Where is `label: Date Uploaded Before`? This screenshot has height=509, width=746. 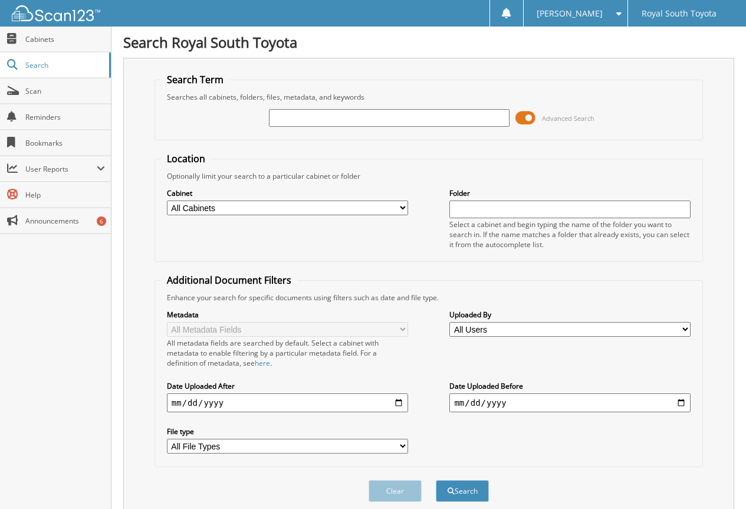 label: Date Uploaded Before is located at coordinates (570, 386).